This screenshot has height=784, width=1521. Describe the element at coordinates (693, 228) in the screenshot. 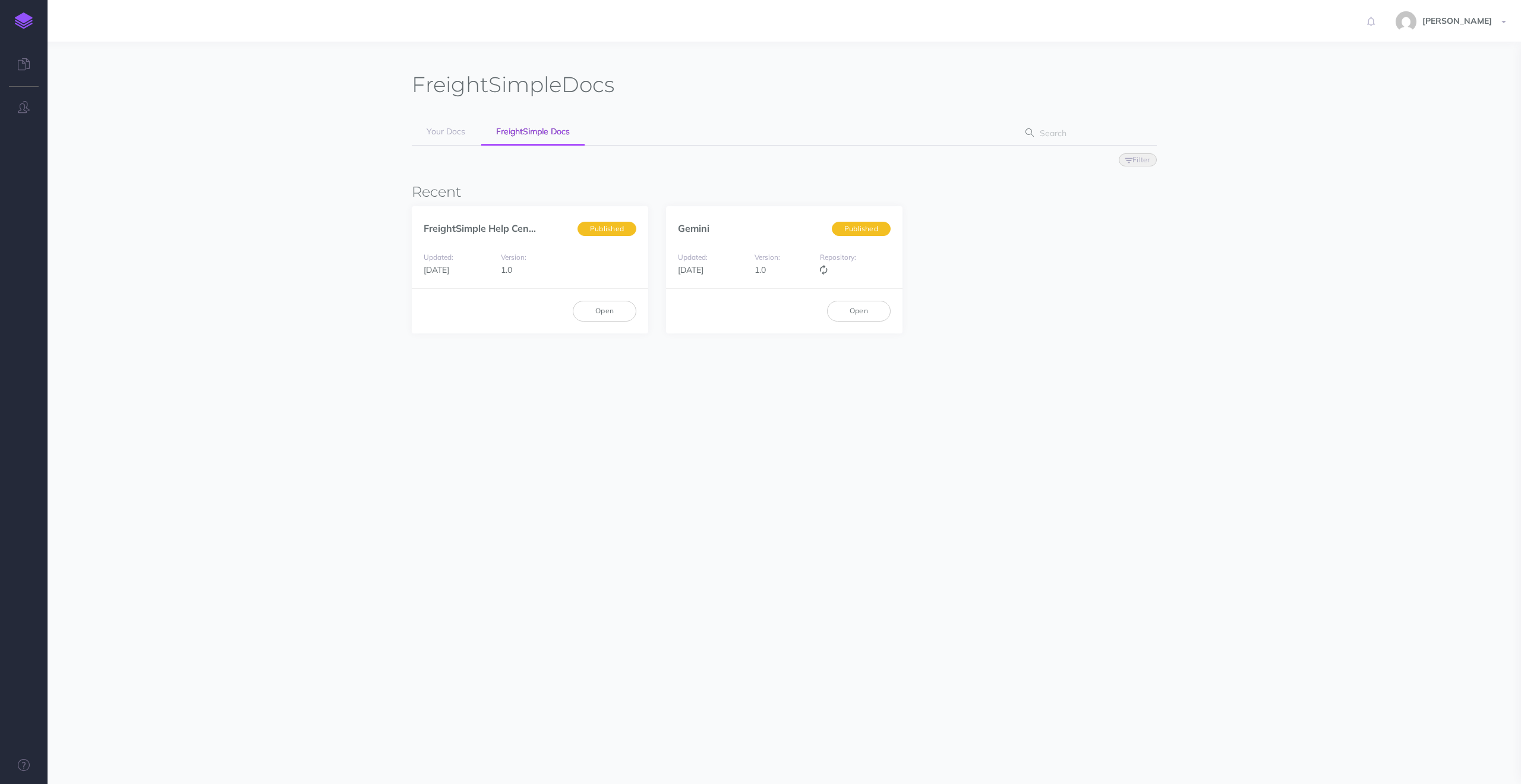

I see `a: Gemini` at that location.